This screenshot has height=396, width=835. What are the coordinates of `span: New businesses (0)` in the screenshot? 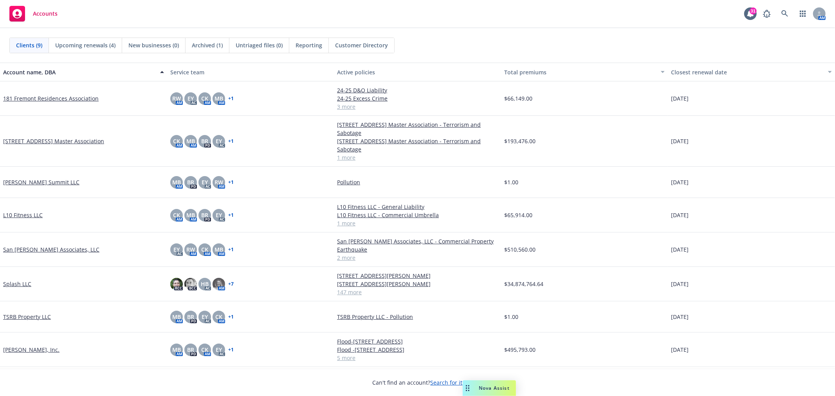 It's located at (154, 45).